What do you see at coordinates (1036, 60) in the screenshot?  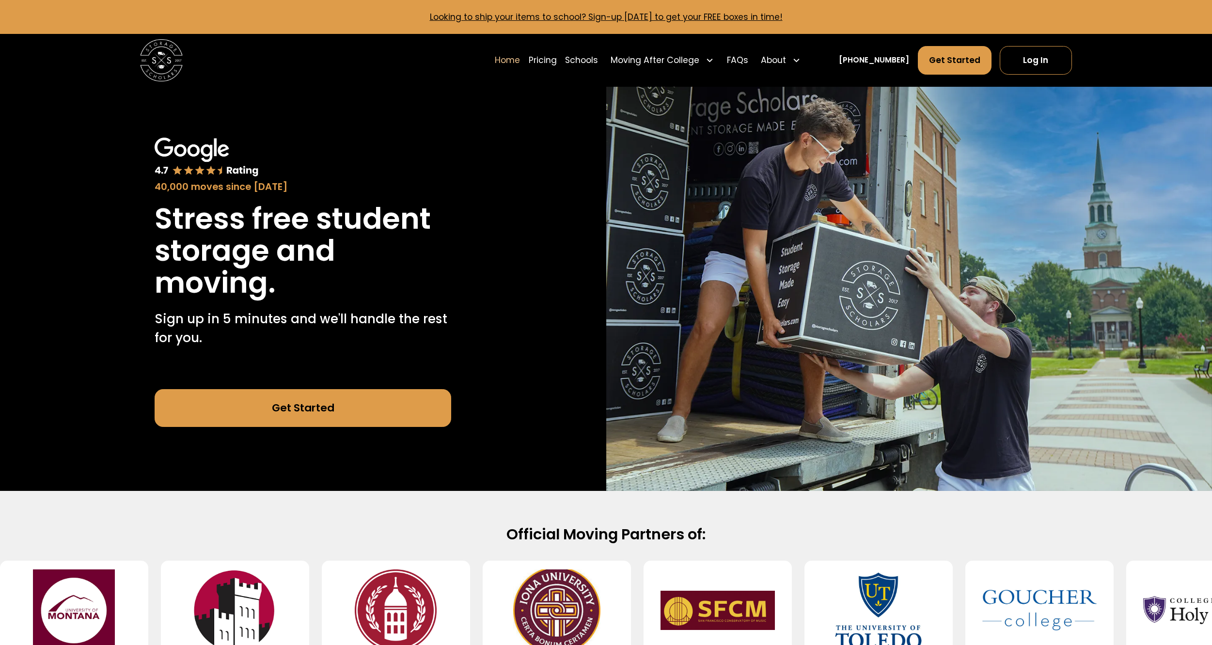 I see `a: Log In` at bounding box center [1036, 60].